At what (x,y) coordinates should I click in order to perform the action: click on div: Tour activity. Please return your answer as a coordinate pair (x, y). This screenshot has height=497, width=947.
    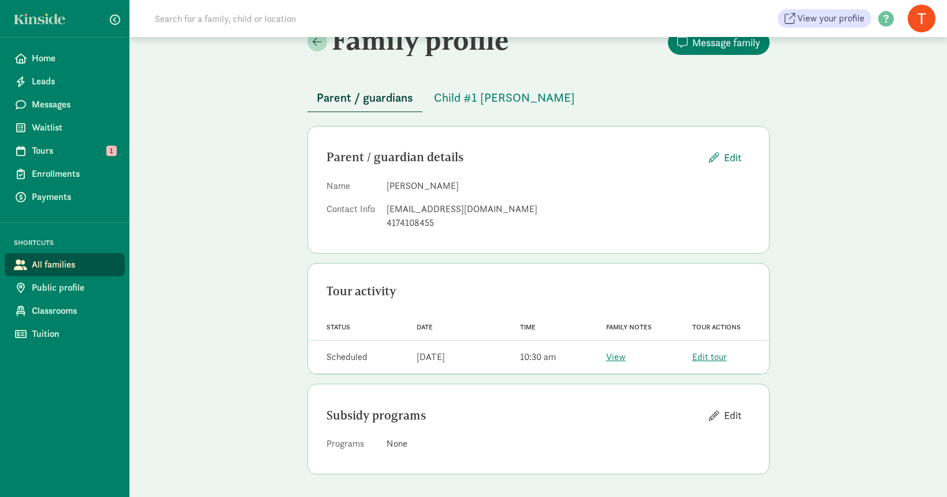
    Looking at the image, I should click on (539, 291).